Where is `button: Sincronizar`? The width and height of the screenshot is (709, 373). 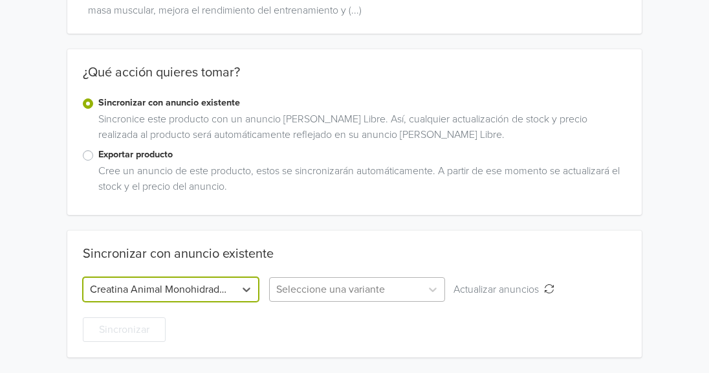 button: Sincronizar is located at coordinates (124, 329).